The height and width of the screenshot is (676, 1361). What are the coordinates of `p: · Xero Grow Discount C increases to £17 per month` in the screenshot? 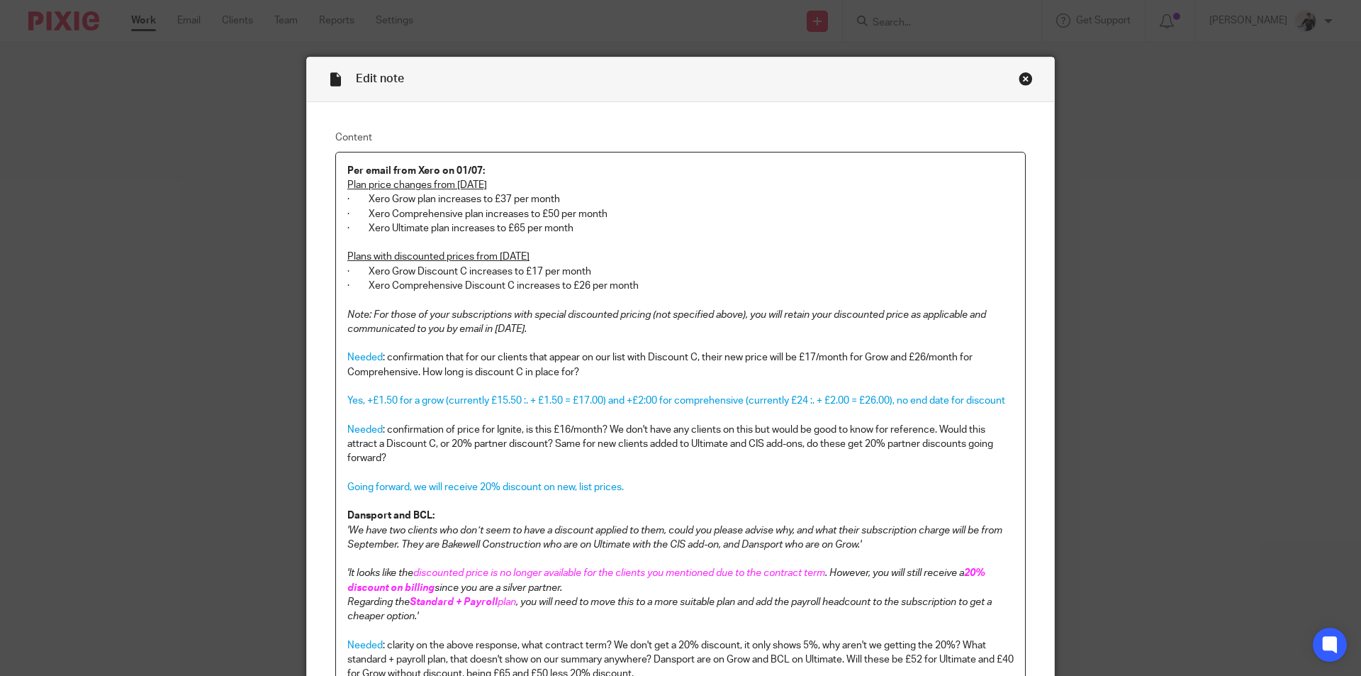 It's located at (681, 272).